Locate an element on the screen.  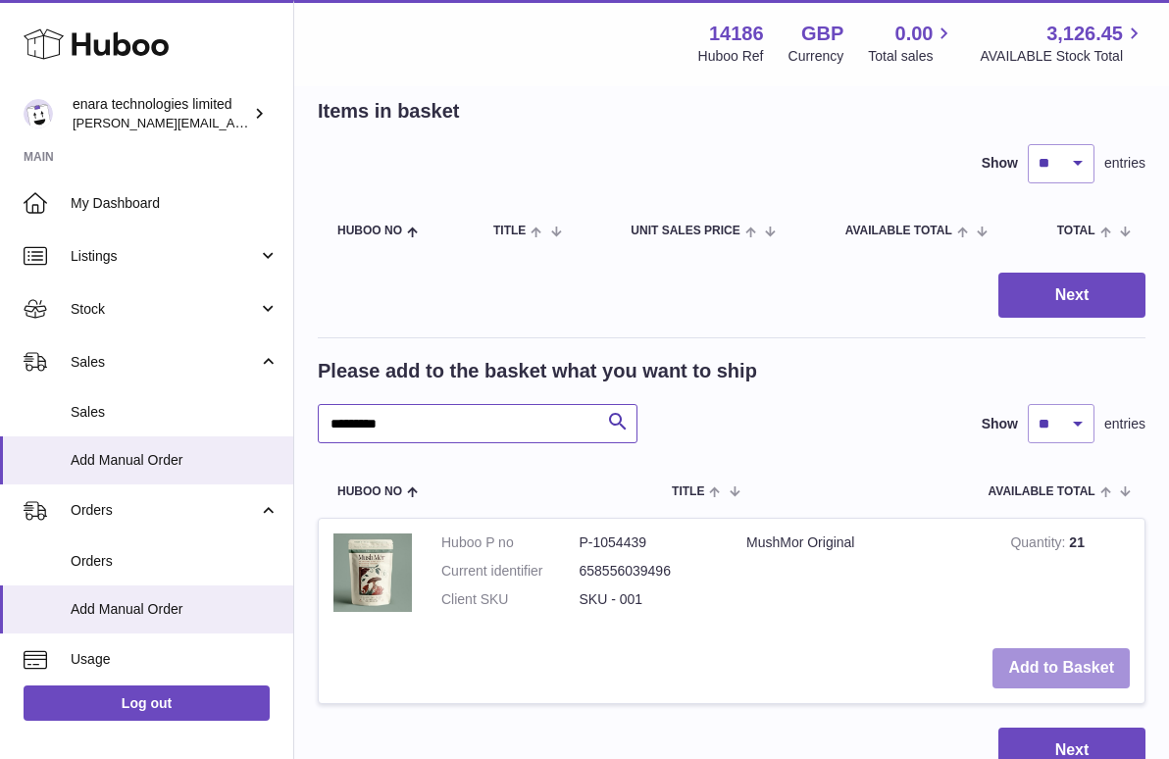
div: Currency is located at coordinates (816, 56).